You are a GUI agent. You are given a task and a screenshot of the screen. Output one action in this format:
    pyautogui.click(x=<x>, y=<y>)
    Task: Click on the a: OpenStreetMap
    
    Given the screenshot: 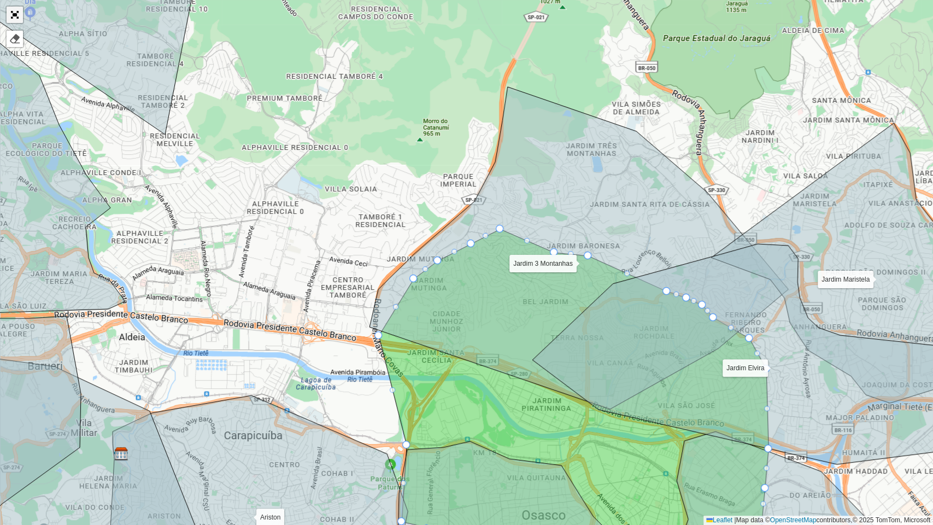 What is the action you would take?
    pyautogui.click(x=793, y=520)
    